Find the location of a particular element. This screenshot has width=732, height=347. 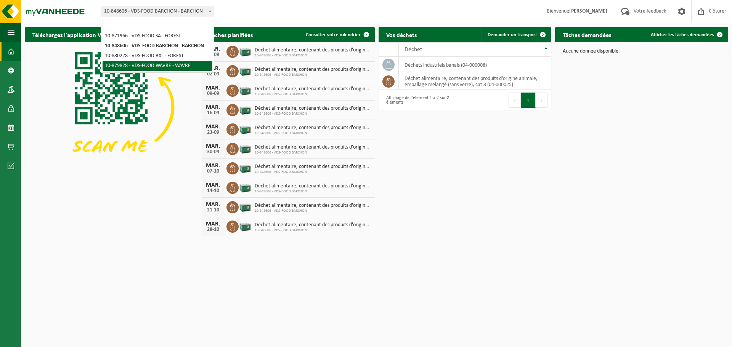

a: Consulter votre calendrier is located at coordinates (337, 35).